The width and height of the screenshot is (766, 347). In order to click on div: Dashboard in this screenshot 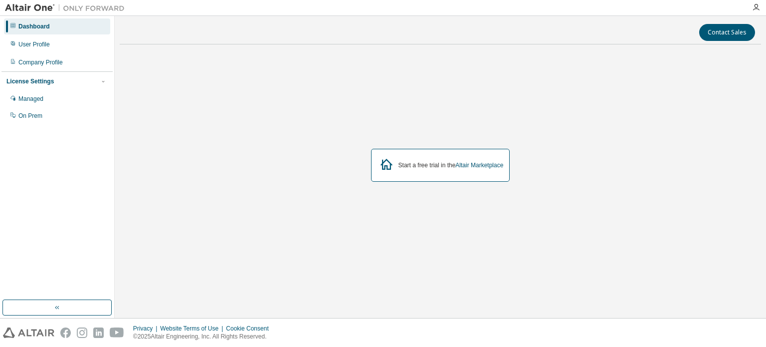, I will do `click(34, 26)`.